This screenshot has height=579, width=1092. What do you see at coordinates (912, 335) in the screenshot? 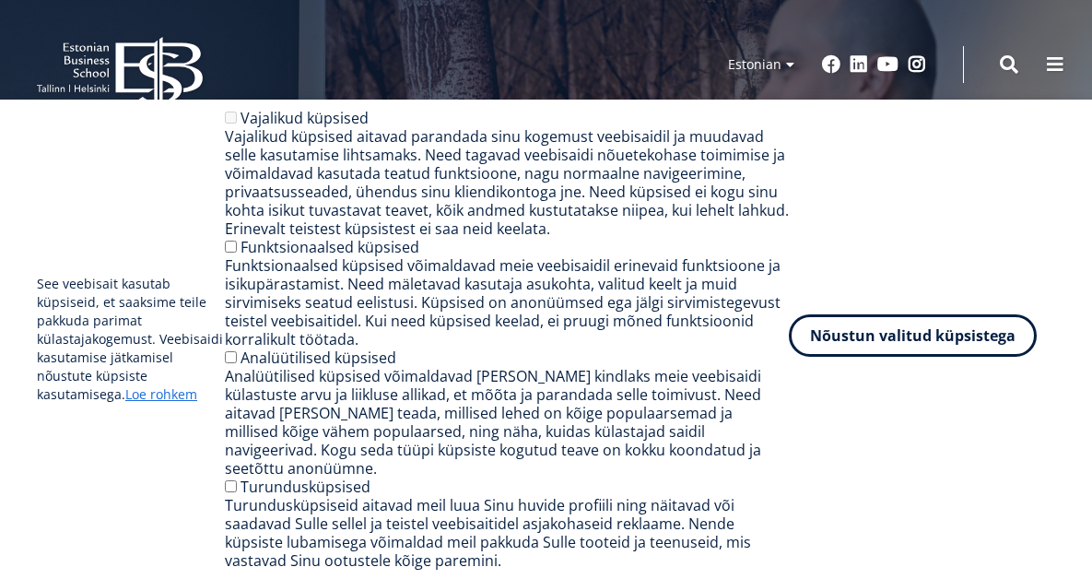
I see `button: Nõustun valitud küpsistega` at bounding box center [912, 335].